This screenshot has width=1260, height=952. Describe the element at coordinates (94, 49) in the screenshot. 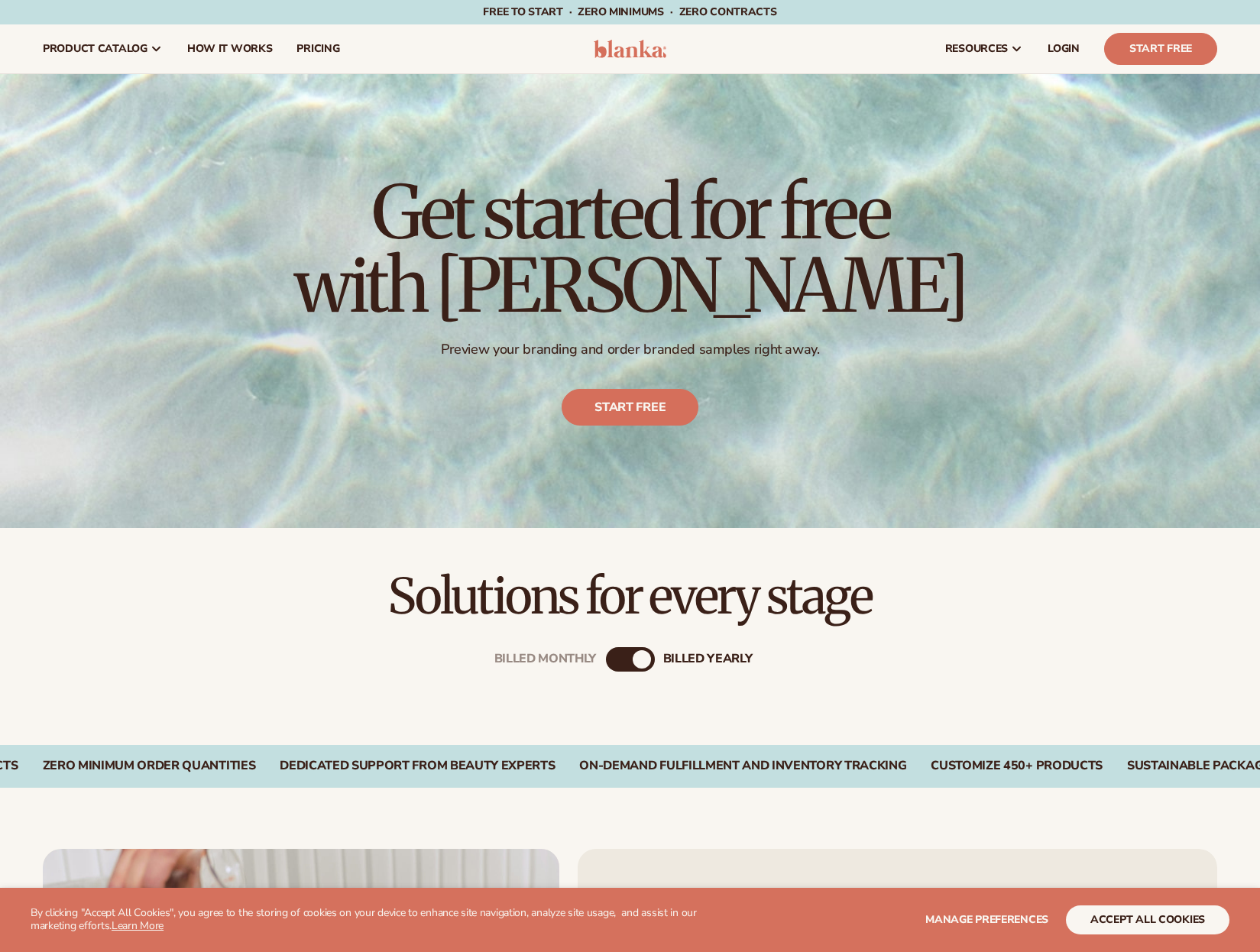

I see `span: product catalog` at that location.